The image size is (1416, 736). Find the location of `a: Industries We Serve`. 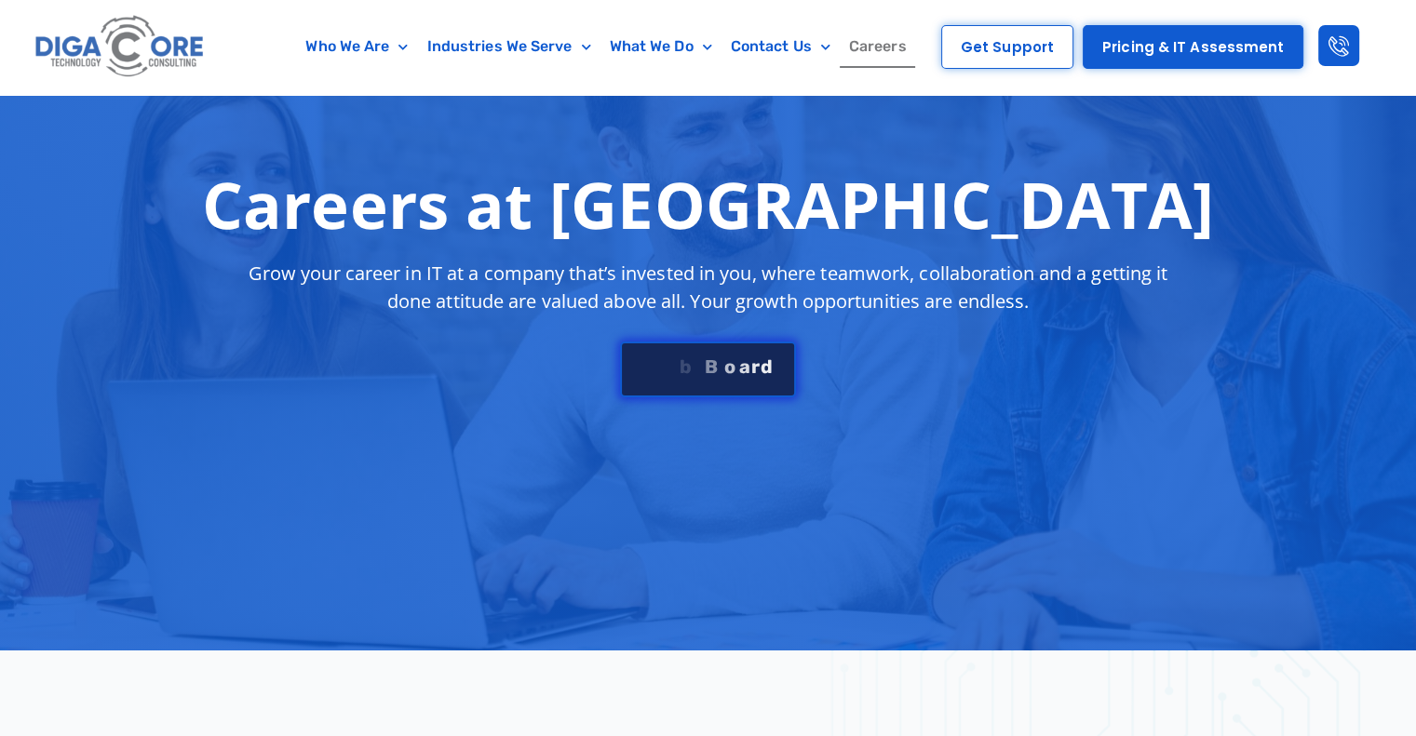

a: Industries We Serve is located at coordinates (509, 47).